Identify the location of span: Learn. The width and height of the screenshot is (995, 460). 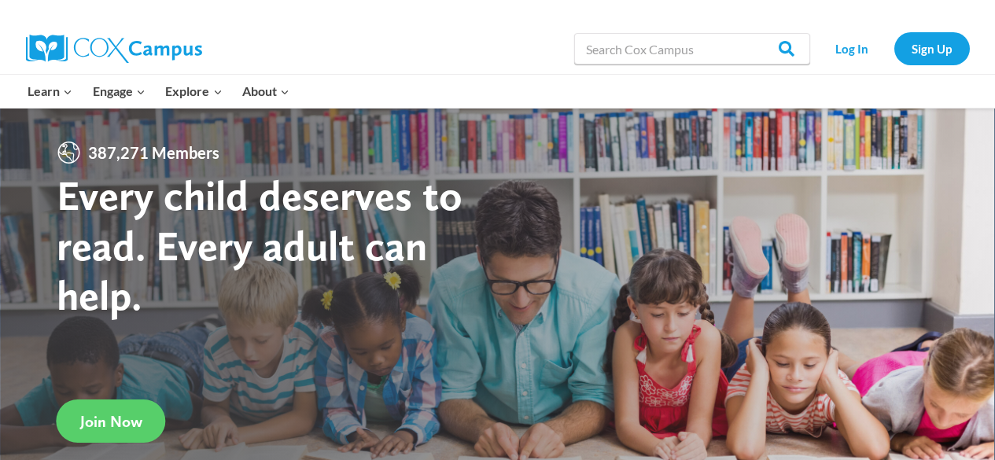
(50, 91).